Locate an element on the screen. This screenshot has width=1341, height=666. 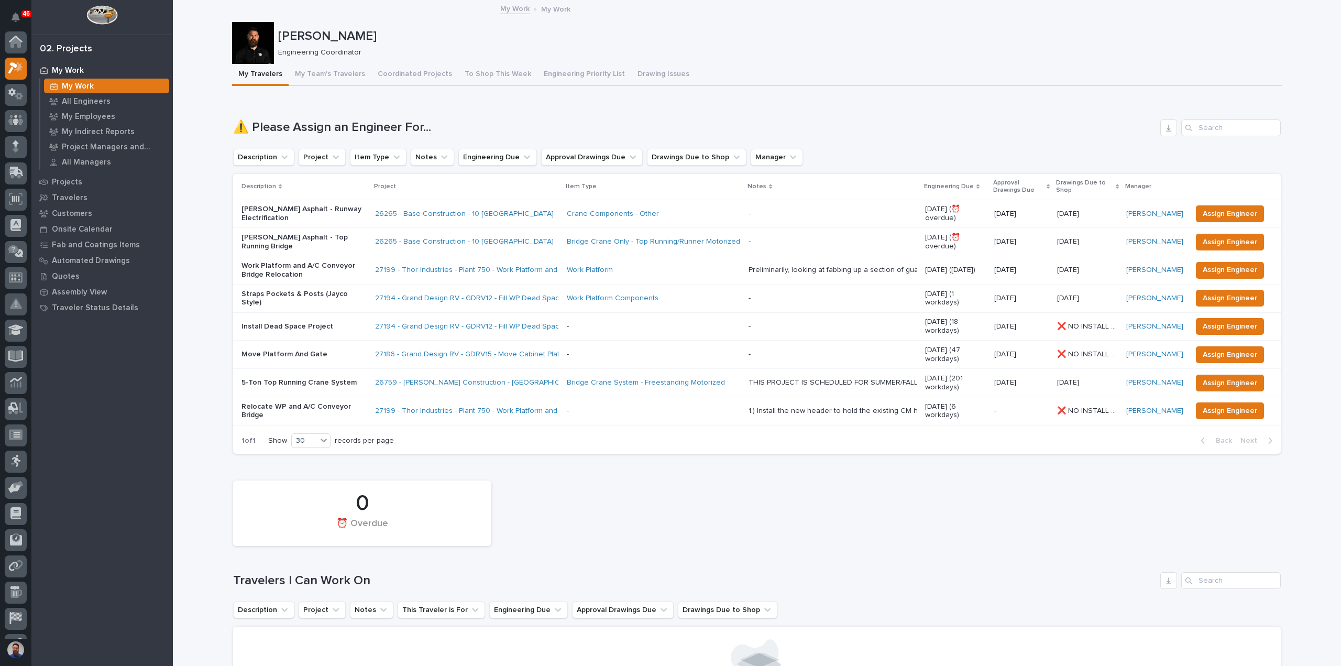
button: Notifications is located at coordinates (16, 17).